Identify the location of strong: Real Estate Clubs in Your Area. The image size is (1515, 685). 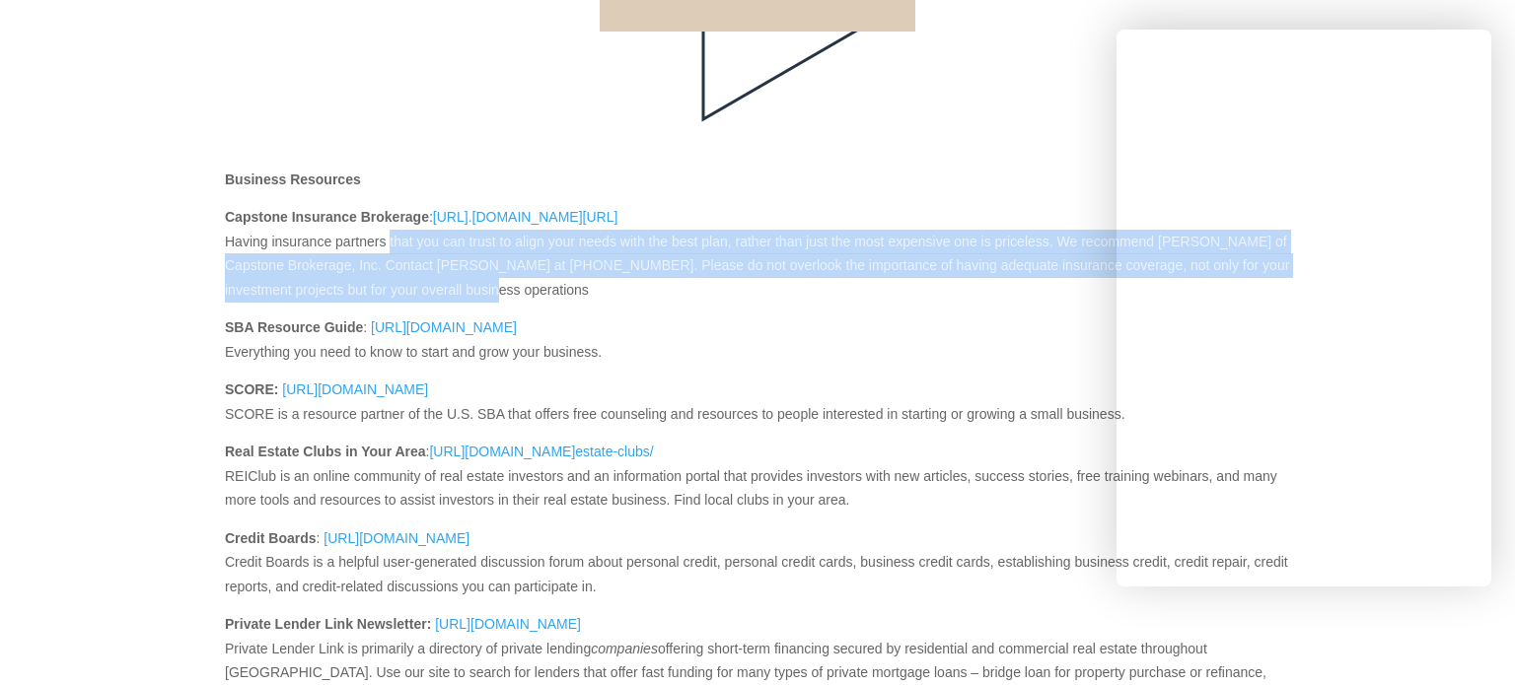
(325, 452).